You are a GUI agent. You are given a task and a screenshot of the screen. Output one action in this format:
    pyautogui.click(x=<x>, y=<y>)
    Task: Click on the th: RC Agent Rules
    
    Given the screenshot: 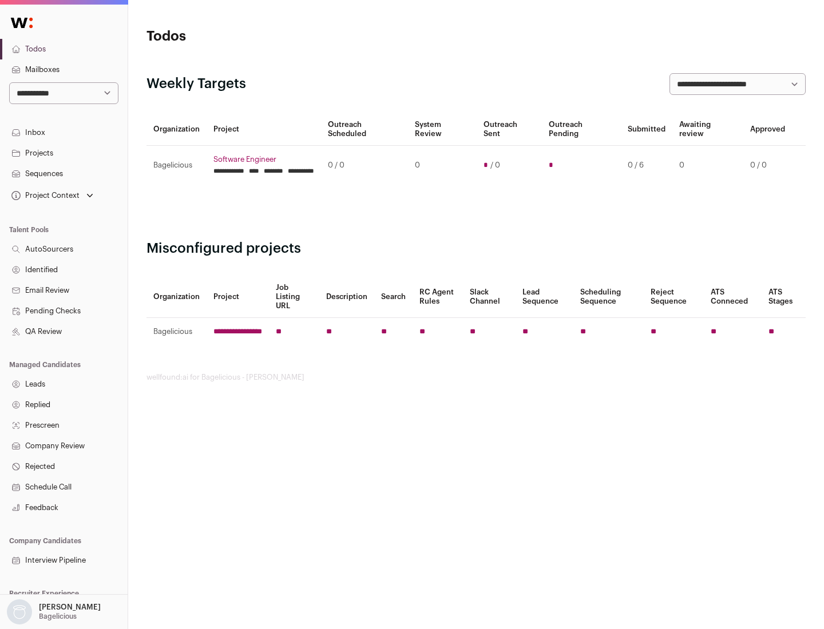 What is the action you would take?
    pyautogui.click(x=437, y=297)
    